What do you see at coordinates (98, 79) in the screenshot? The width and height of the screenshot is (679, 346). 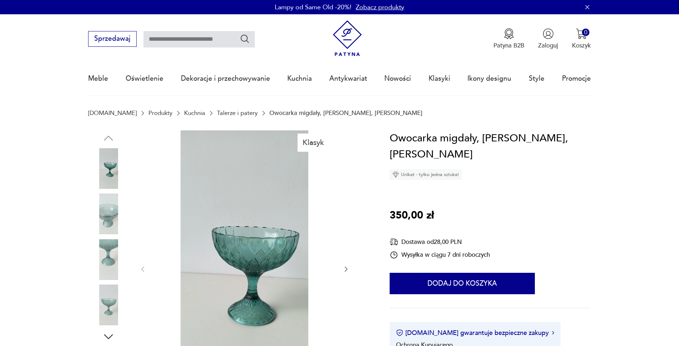 I see `a: Meble` at bounding box center [98, 79].